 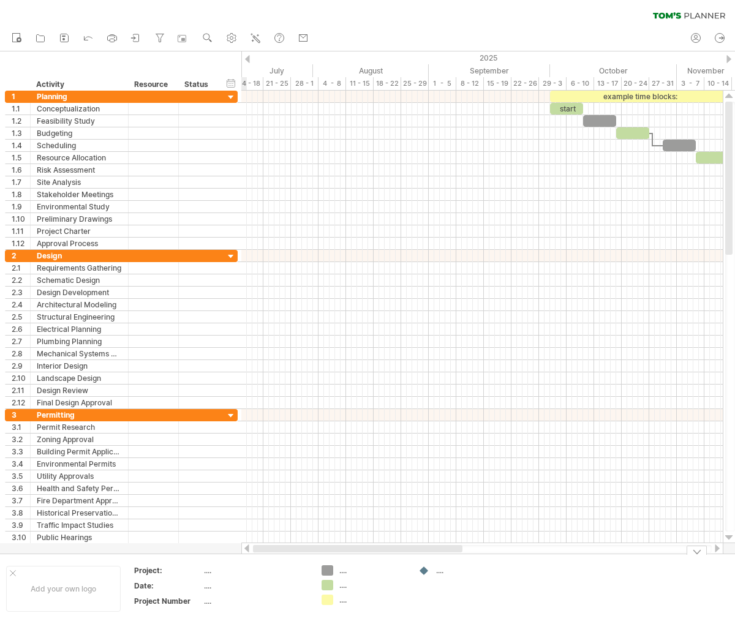 I want to click on div: 18 - 22, so click(x=387, y=83).